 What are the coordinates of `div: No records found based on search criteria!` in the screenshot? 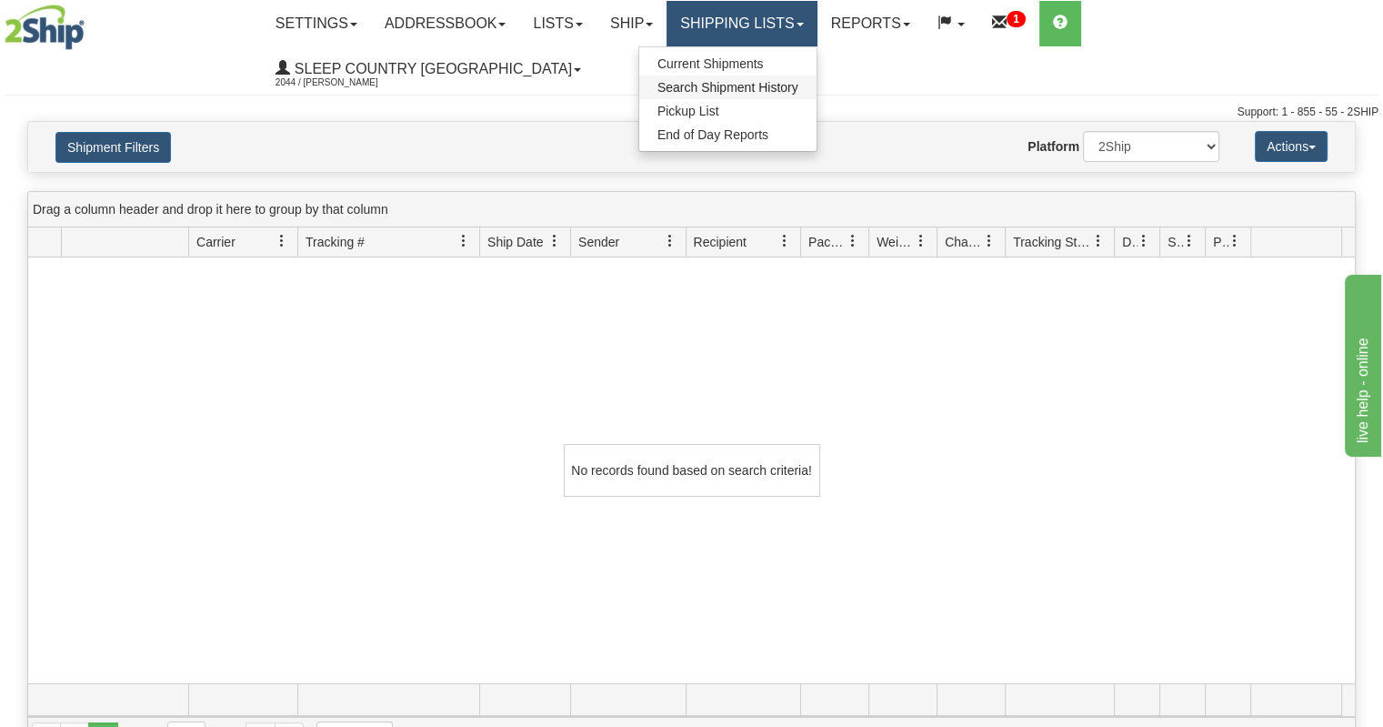 It's located at (692, 470).